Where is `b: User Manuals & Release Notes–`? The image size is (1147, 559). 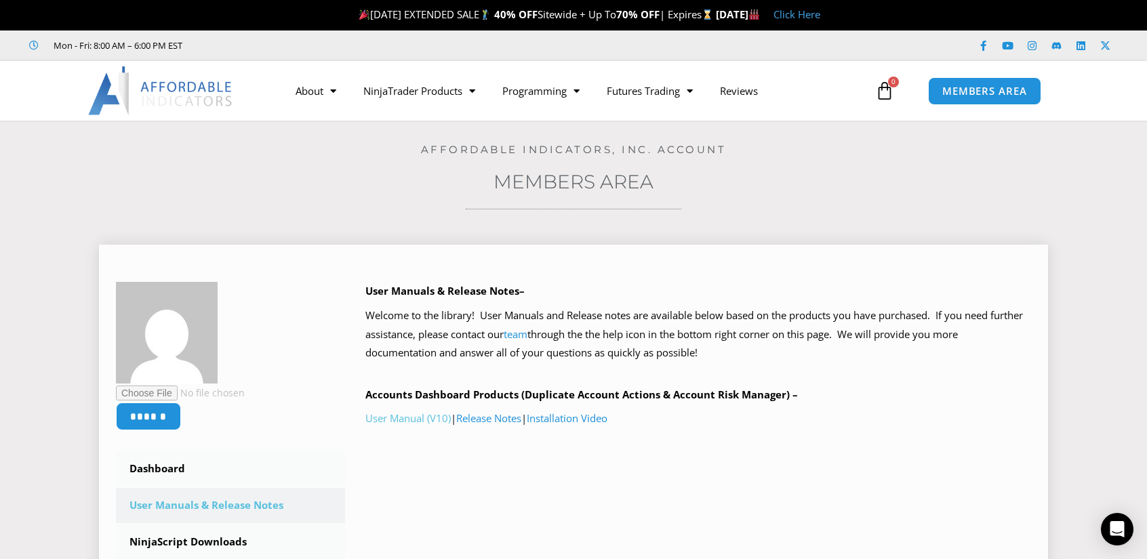
b: User Manuals & Release Notes– is located at coordinates (445, 291).